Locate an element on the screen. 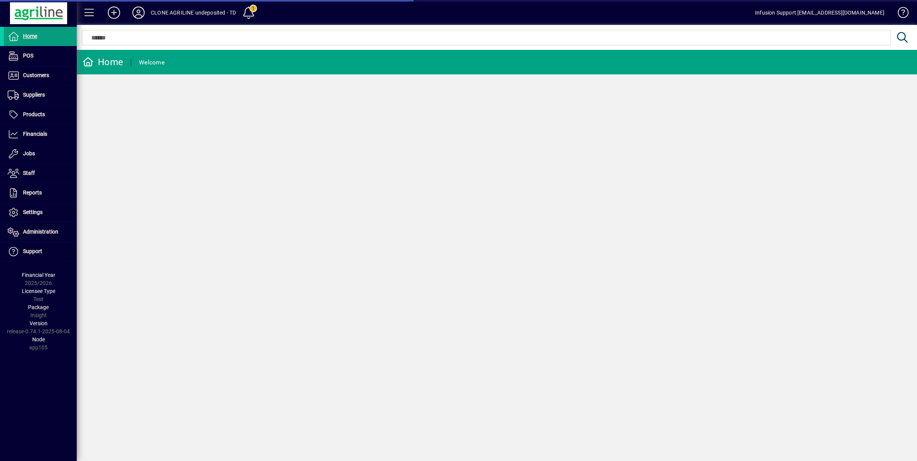  span: Financials is located at coordinates (35, 134).